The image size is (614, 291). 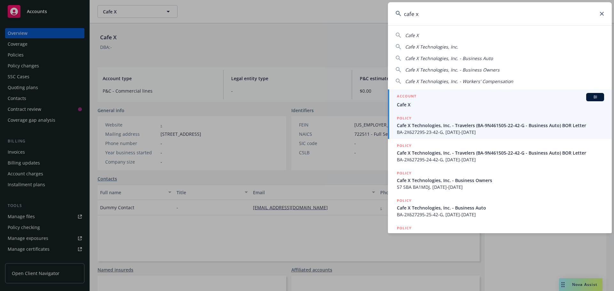 What do you see at coordinates (500, 100) in the screenshot?
I see `a: ACCOUNTBICafe X` at bounding box center [500, 100].